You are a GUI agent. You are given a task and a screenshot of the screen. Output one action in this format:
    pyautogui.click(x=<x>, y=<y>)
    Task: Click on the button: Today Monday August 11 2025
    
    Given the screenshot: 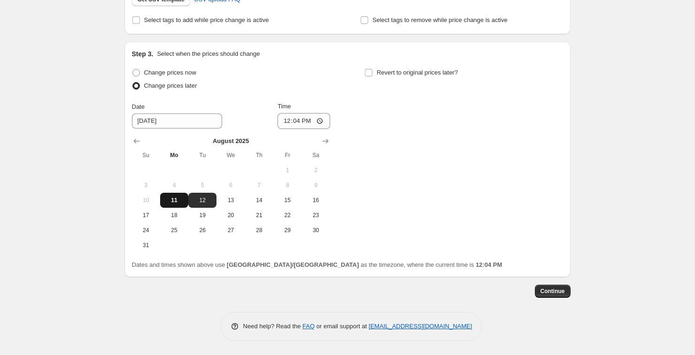 What is the action you would take?
    pyautogui.click(x=174, y=200)
    